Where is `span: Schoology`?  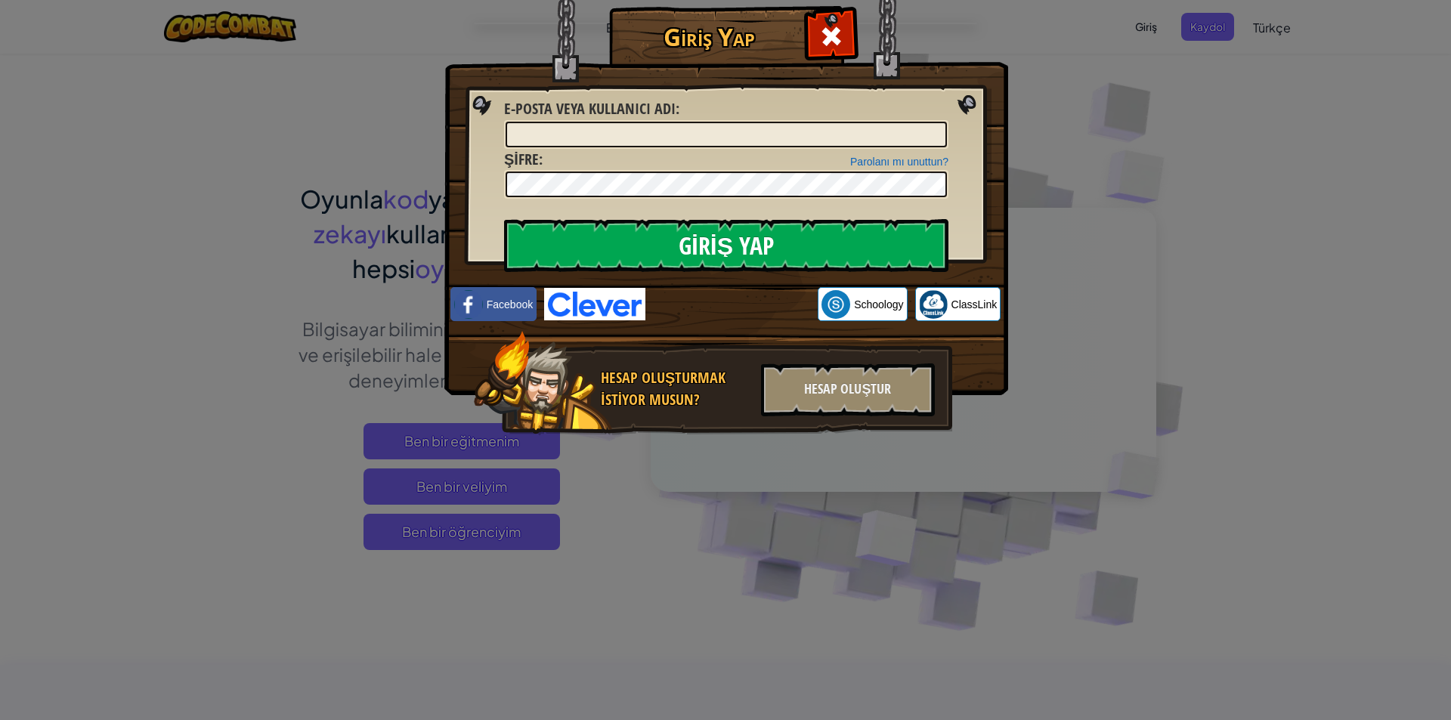
span: Schoology is located at coordinates (878, 305).